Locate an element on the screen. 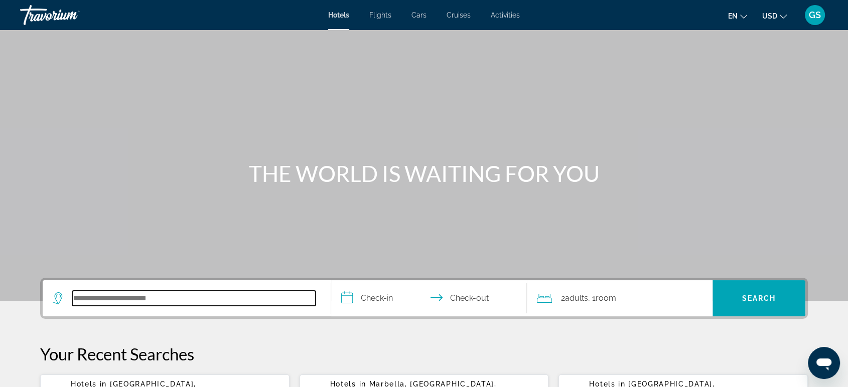 Image resolution: width=848 pixels, height=387 pixels. button: Travelers: 2 adults, 0 children is located at coordinates (620, 299).